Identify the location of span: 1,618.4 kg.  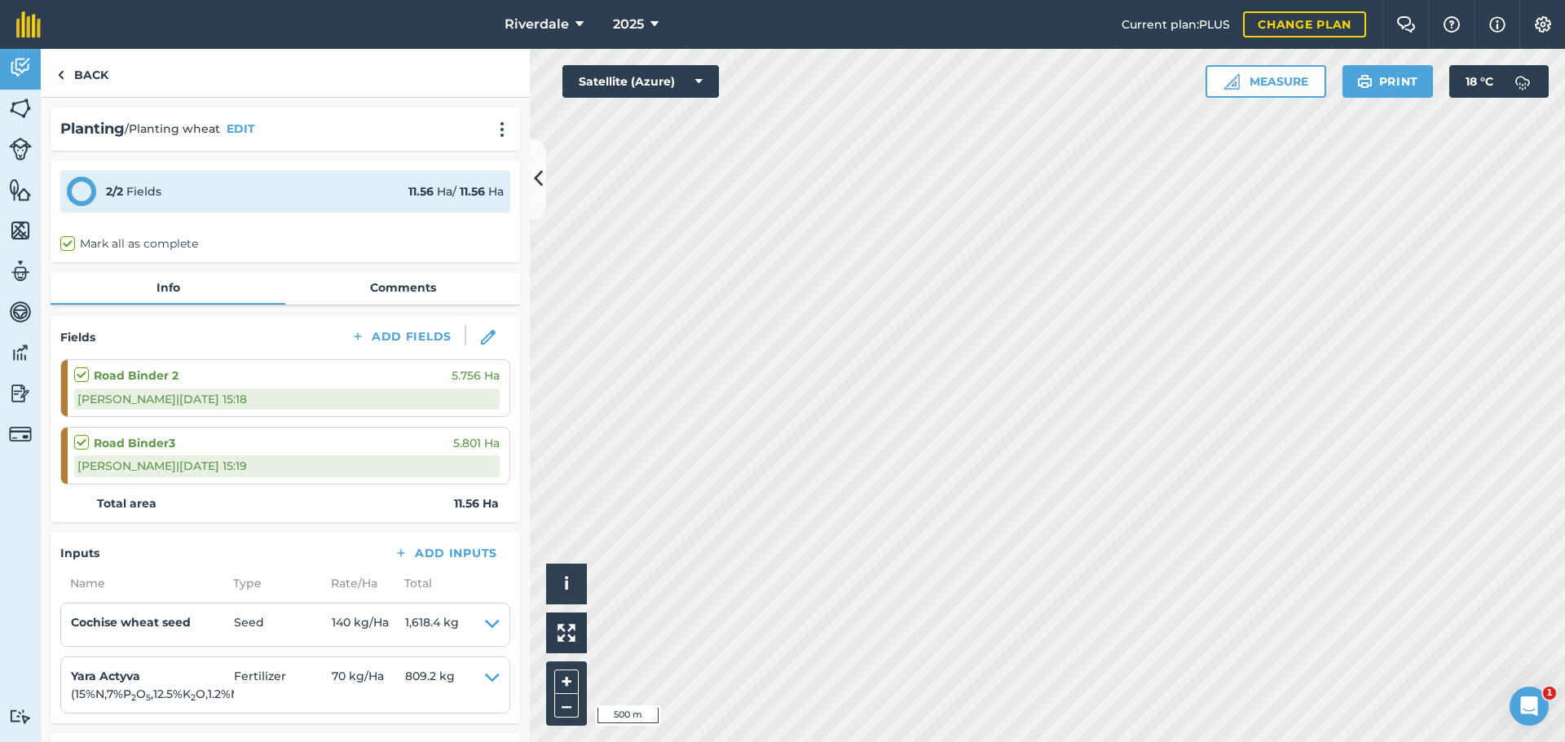
(432, 625).